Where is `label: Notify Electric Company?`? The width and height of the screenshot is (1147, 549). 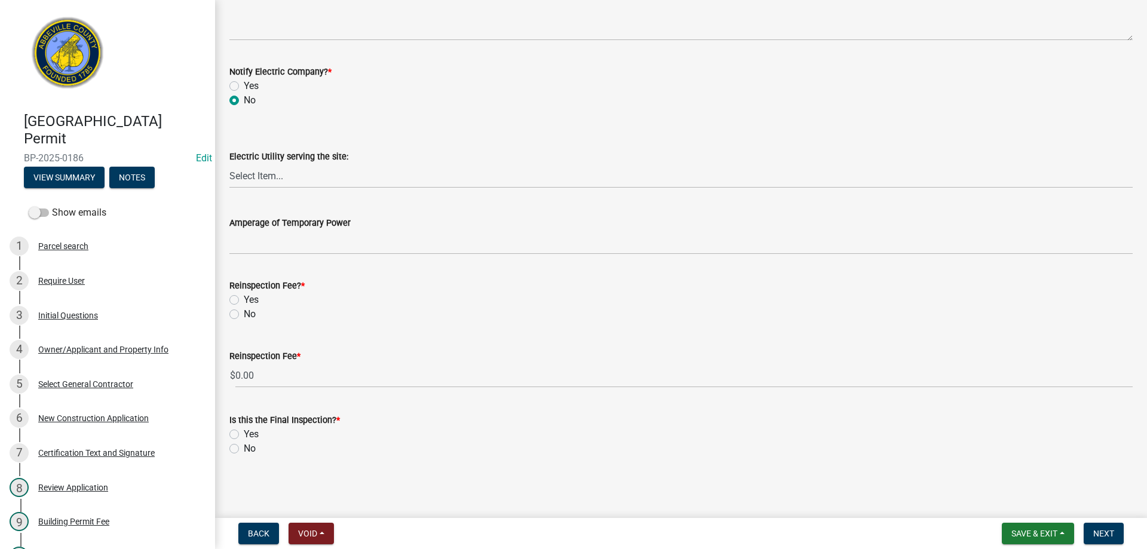 label: Notify Electric Company? is located at coordinates (280, 72).